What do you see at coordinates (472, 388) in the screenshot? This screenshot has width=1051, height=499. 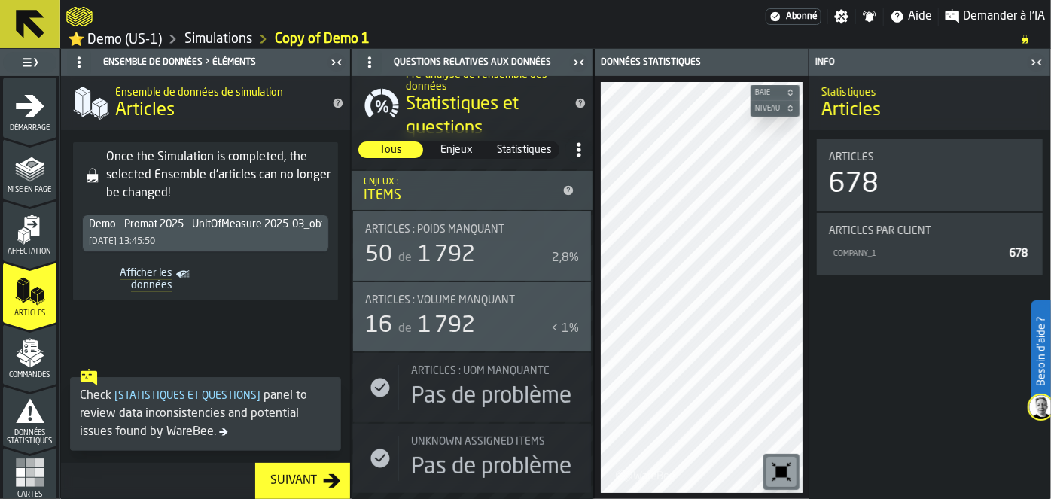 I see `div: stat-Articles : UOM manquante` at bounding box center [472, 388].